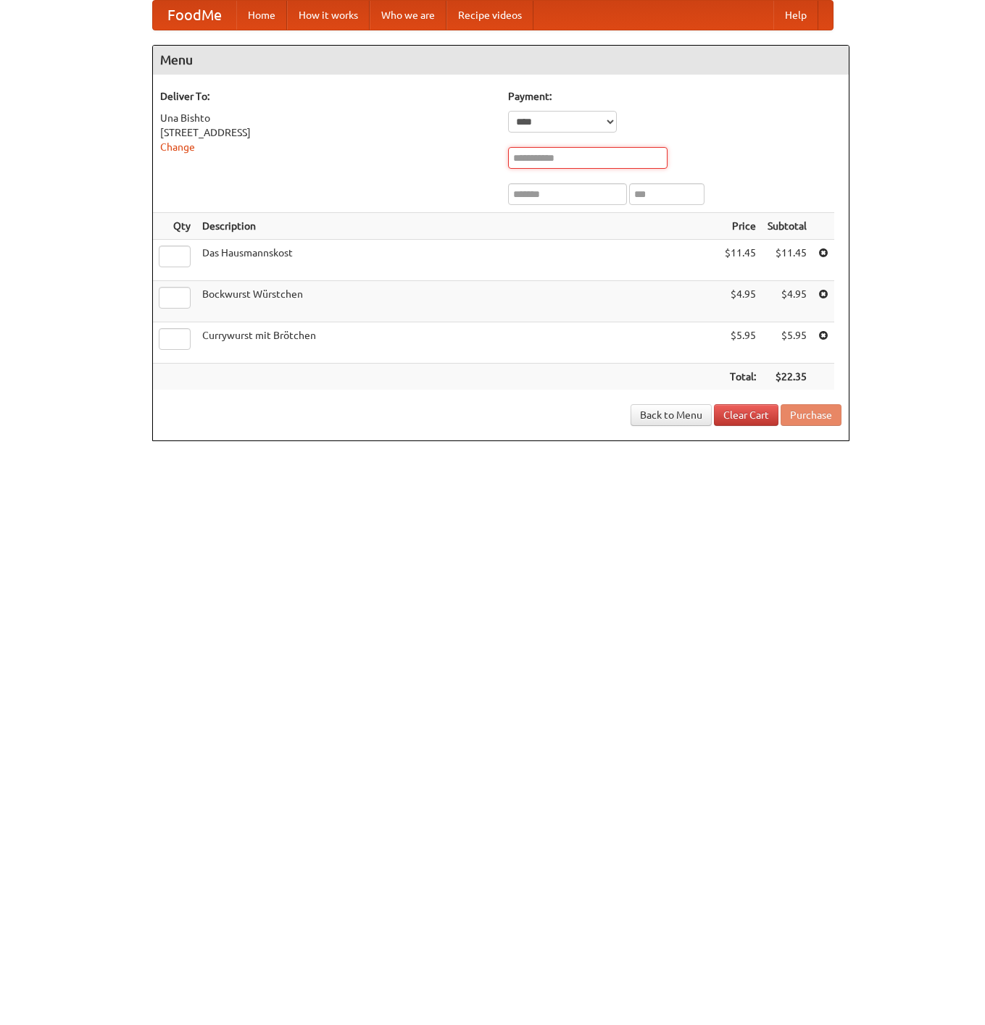 The height and width of the screenshot is (1025, 985). I want to click on a: Back to Menu, so click(671, 415).